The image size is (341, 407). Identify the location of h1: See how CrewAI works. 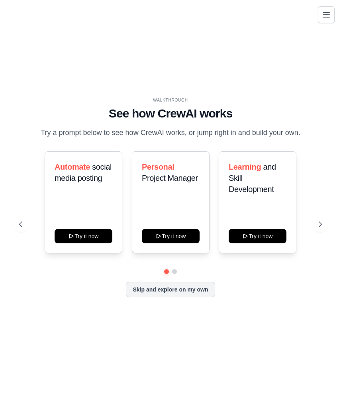
(171, 114).